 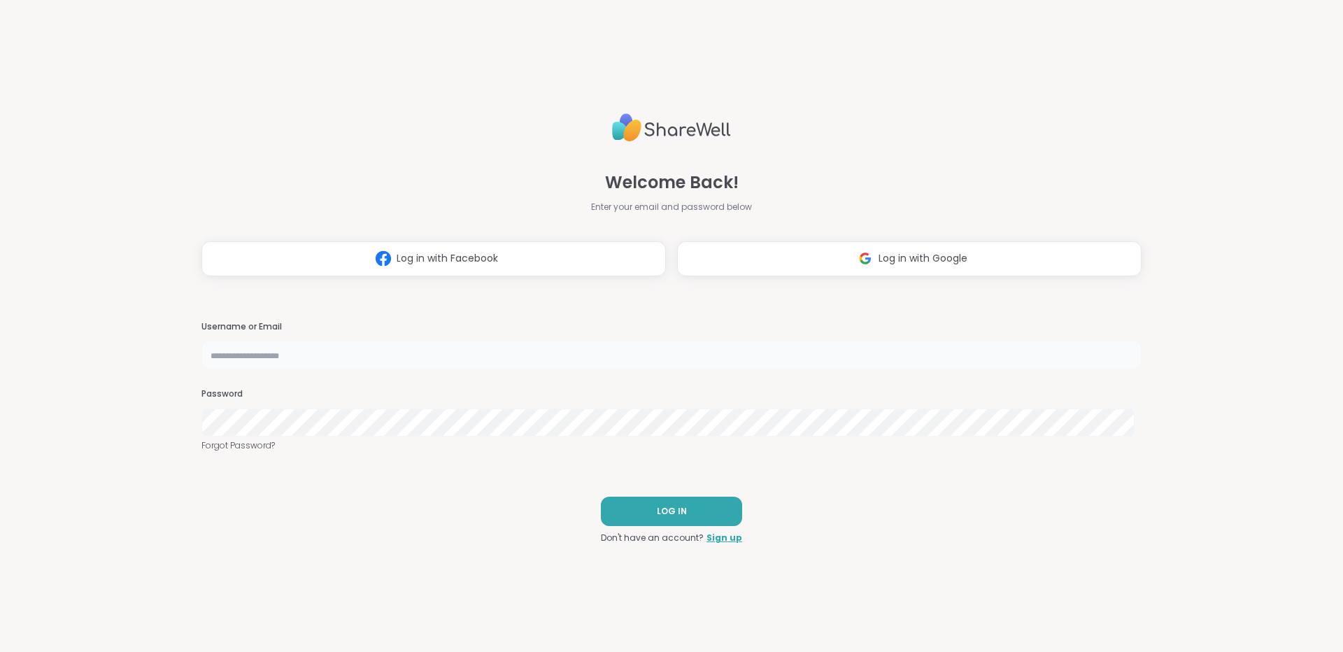 I want to click on span: Log in with Facebook, so click(x=447, y=258).